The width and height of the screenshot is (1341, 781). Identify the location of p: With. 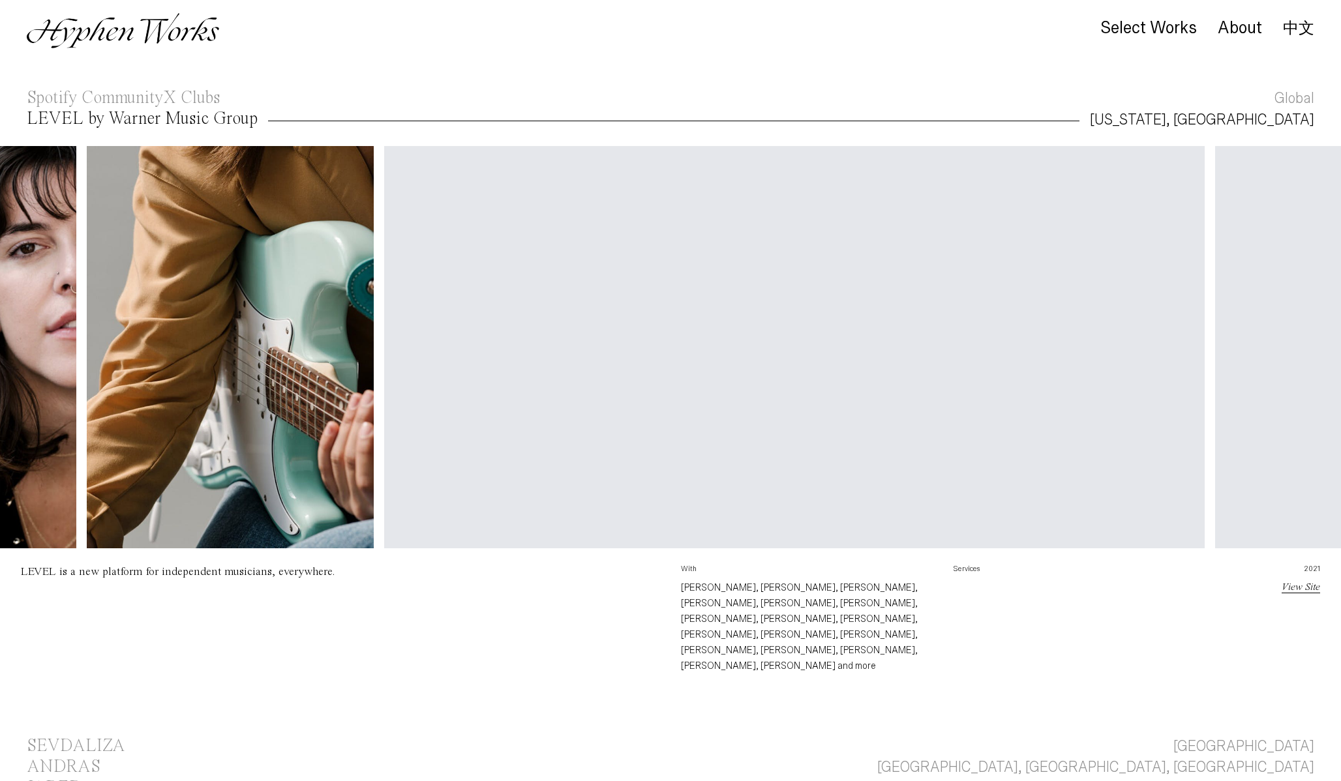
(807, 572).